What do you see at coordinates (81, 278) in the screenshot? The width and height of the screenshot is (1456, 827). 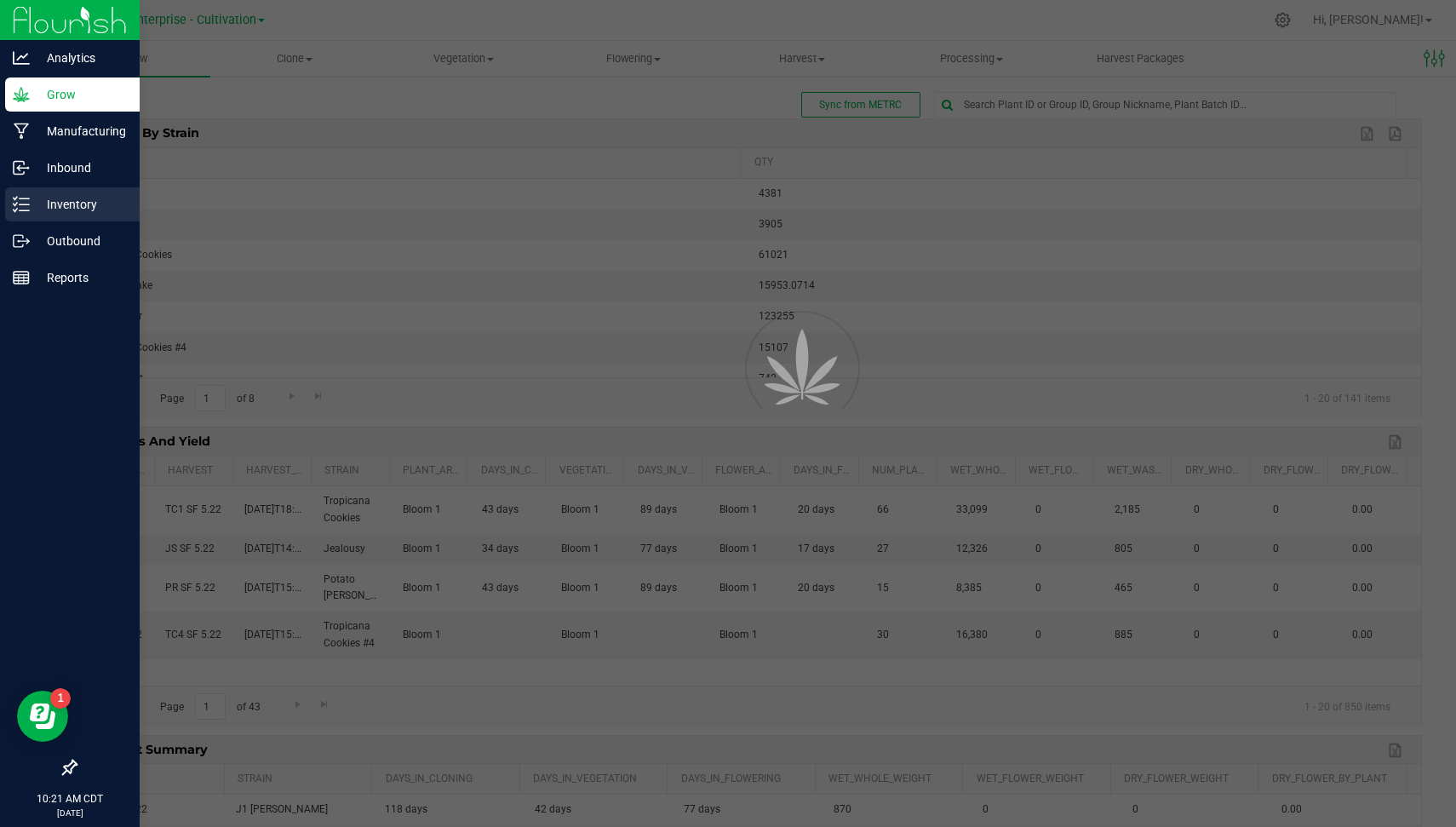 I see `p: Reports` at bounding box center [81, 278].